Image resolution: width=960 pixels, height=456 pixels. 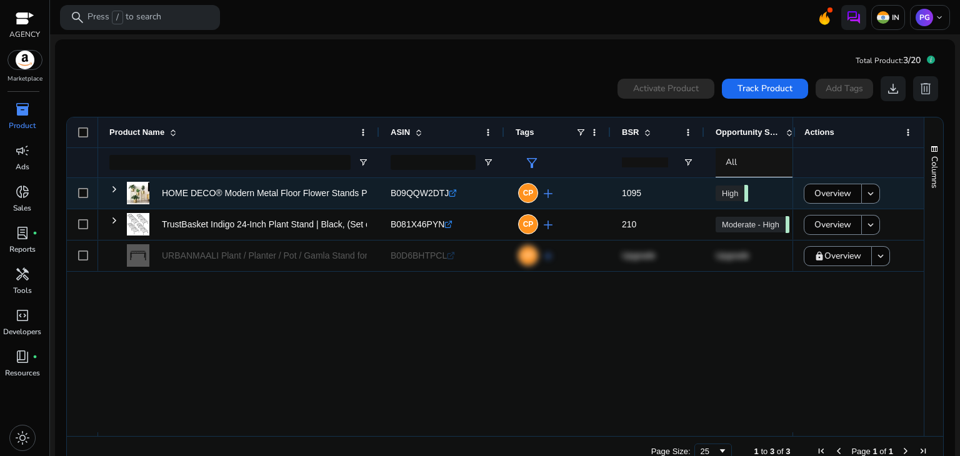 What do you see at coordinates (765, 89) in the screenshot?
I see `button: Track Product` at bounding box center [765, 89].